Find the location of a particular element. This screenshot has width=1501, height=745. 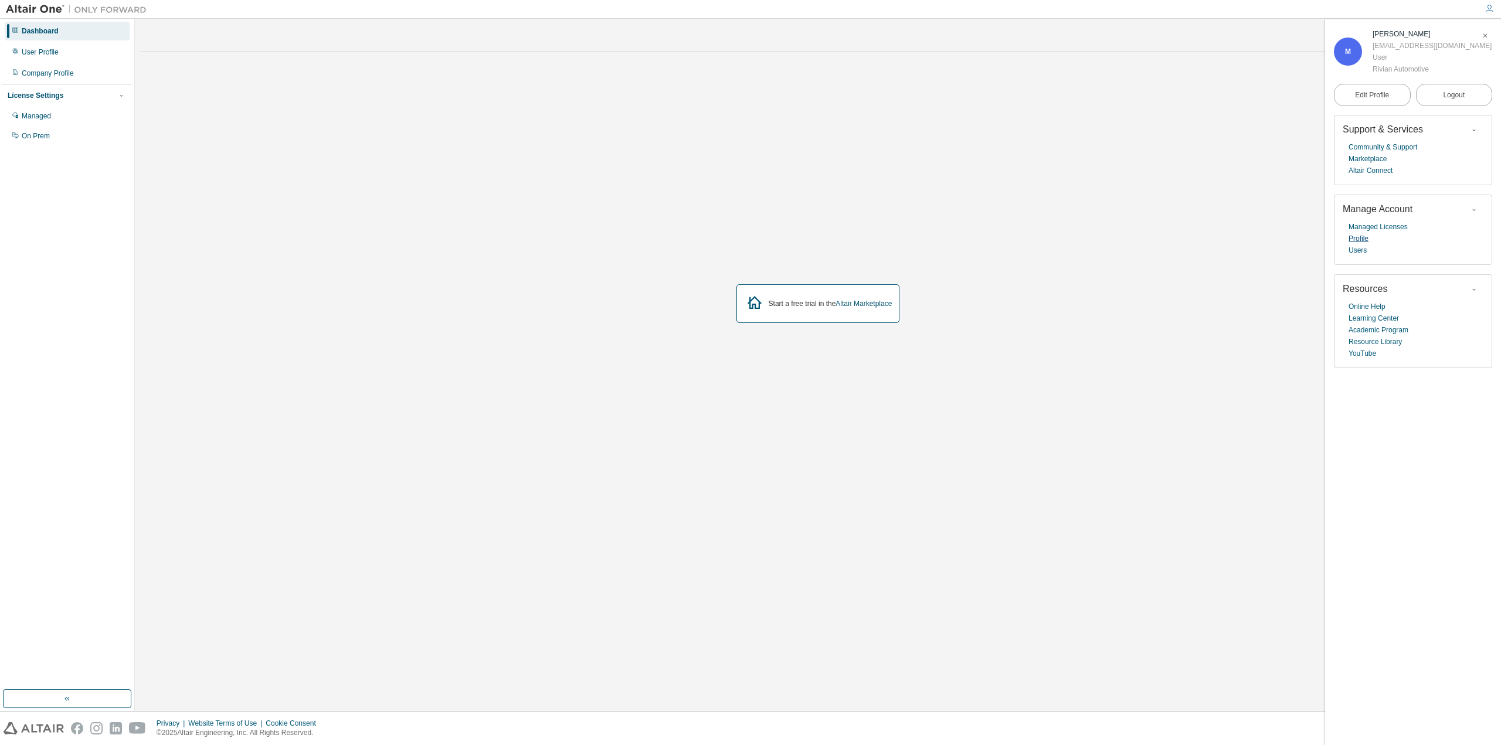

img: facebook.svg is located at coordinates (77, 728).